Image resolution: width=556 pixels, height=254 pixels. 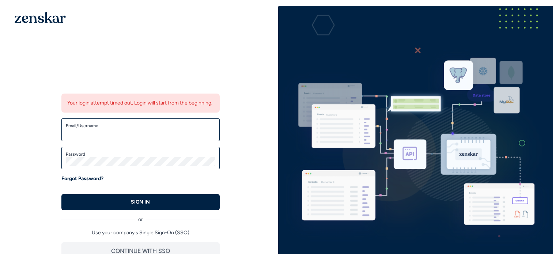 What do you see at coordinates (140, 202) in the screenshot?
I see `button: SIGN IN` at bounding box center [140, 202].